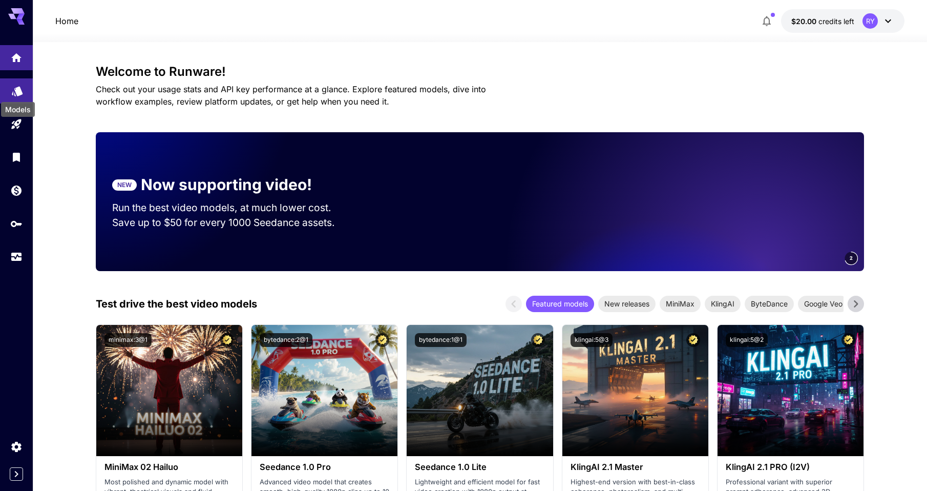  I want to click on span: New releases, so click(627, 303).